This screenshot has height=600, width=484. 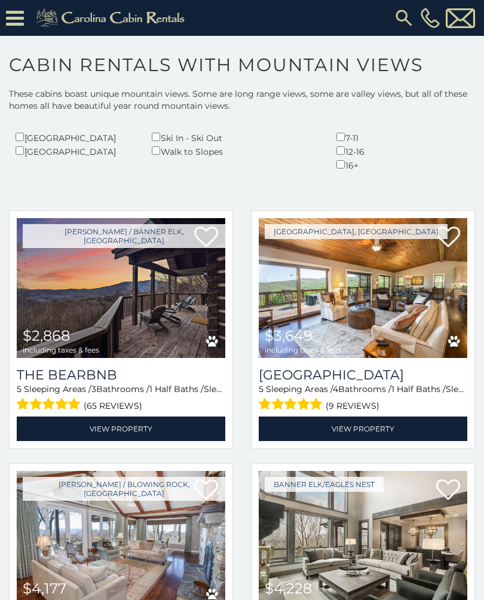 What do you see at coordinates (121, 375) in the screenshot?
I see `a: The Bearbnb` at bounding box center [121, 375].